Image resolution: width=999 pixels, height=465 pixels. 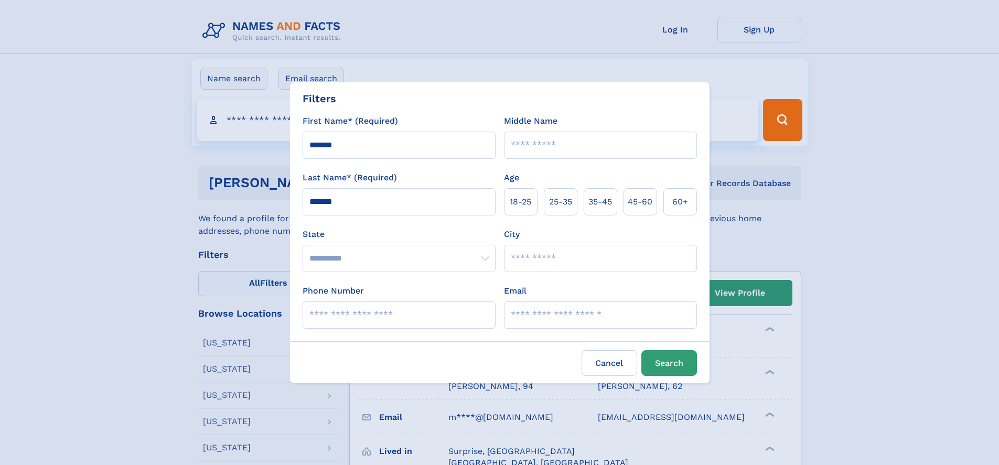 What do you see at coordinates (531, 121) in the screenshot?
I see `label: Middle Name` at bounding box center [531, 121].